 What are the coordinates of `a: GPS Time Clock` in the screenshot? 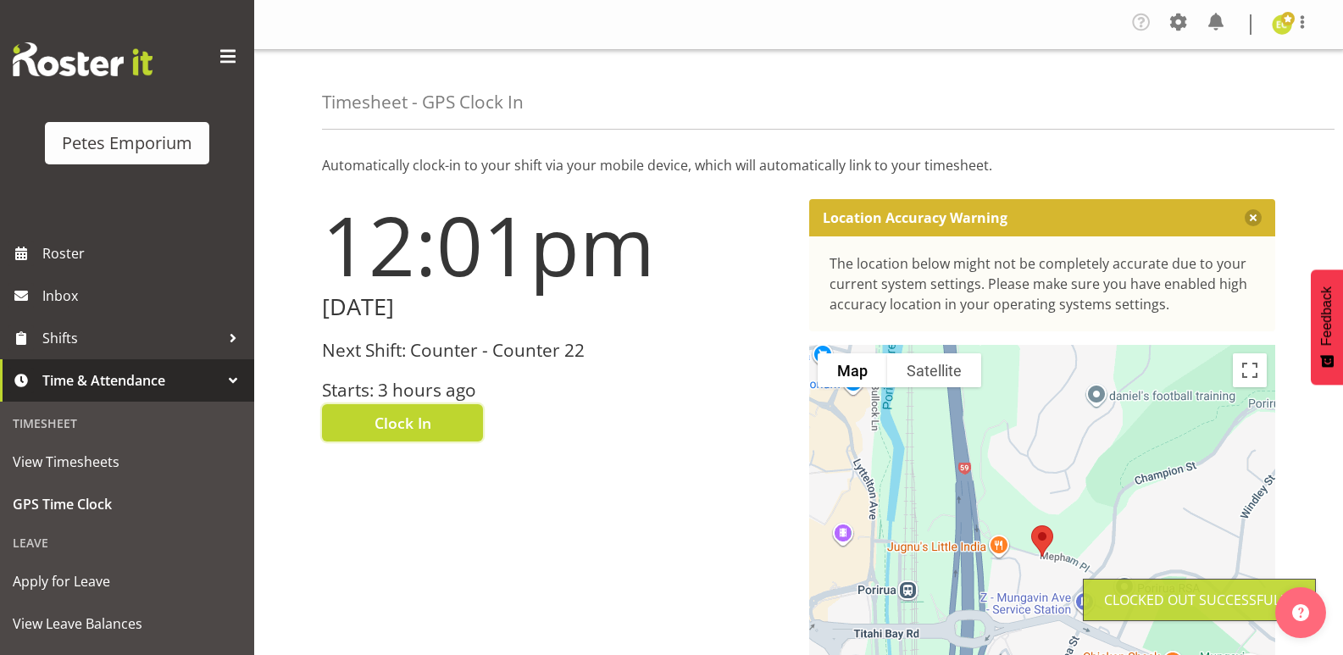 It's located at (127, 504).